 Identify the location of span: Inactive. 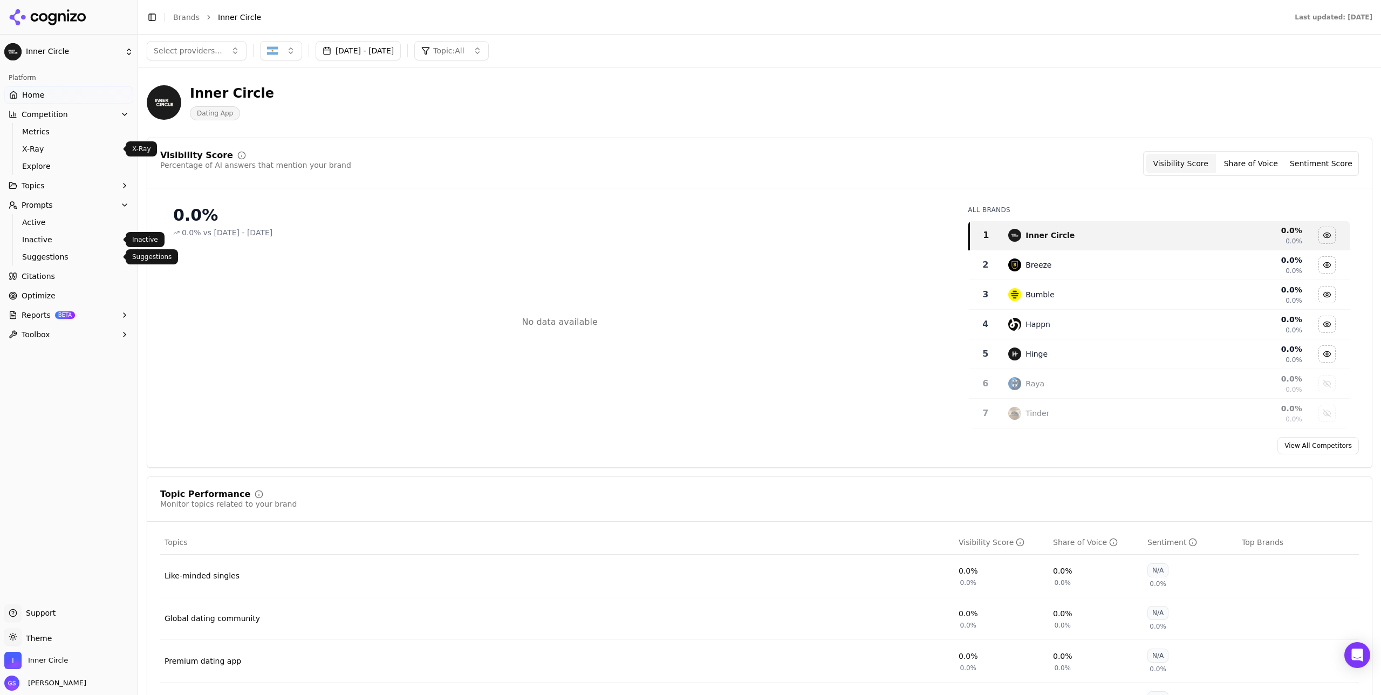
(69, 239).